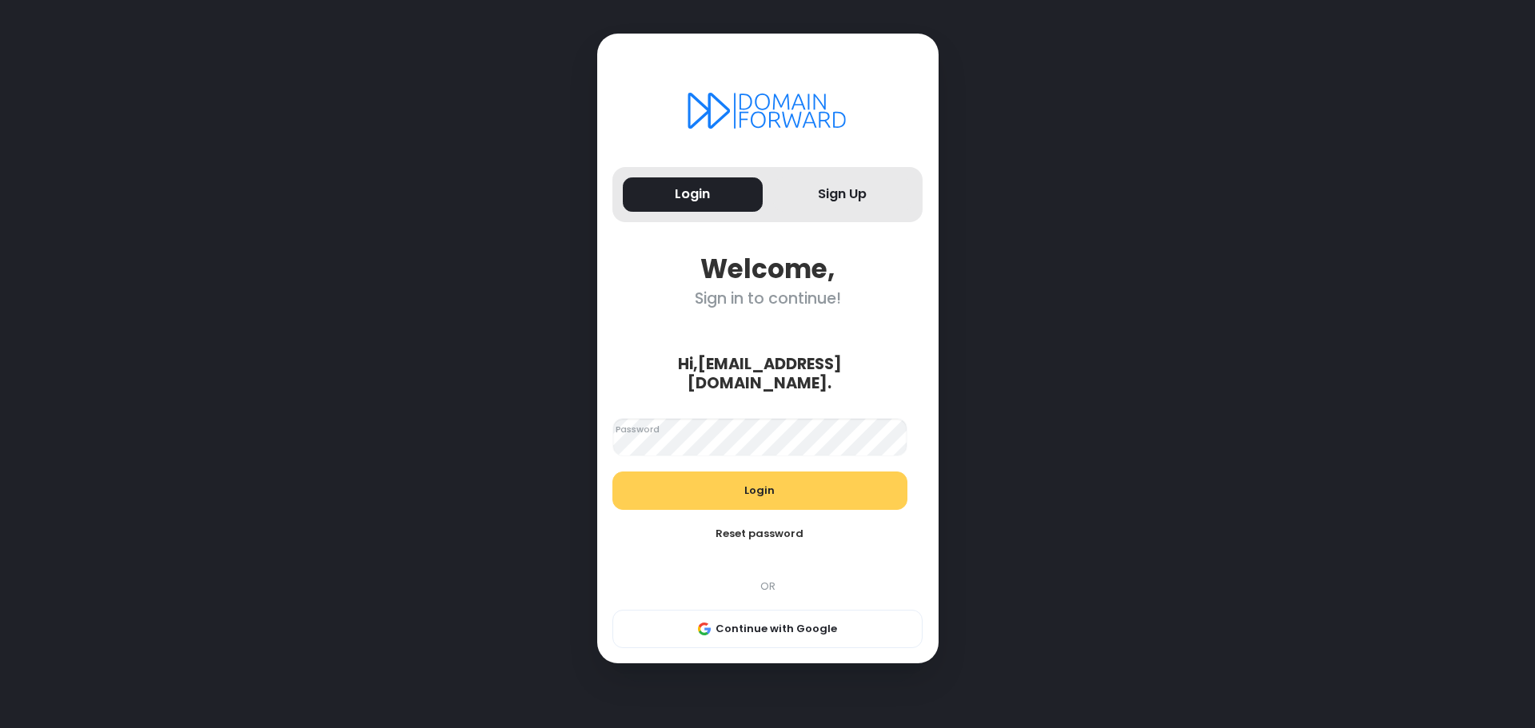 The image size is (1535, 728). I want to click on div: Sign in to continue!, so click(767, 298).